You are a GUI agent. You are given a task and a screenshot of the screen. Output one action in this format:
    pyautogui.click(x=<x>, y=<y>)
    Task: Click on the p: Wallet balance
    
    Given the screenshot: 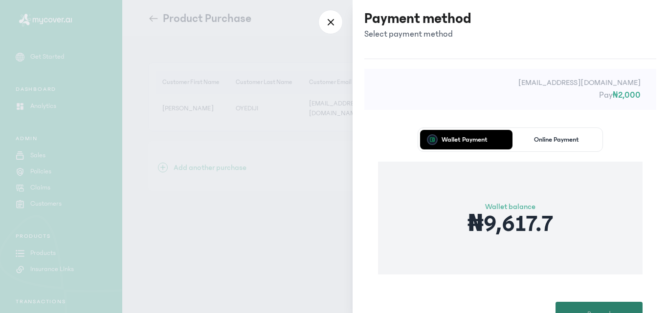 What is the action you would take?
    pyautogui.click(x=510, y=207)
    